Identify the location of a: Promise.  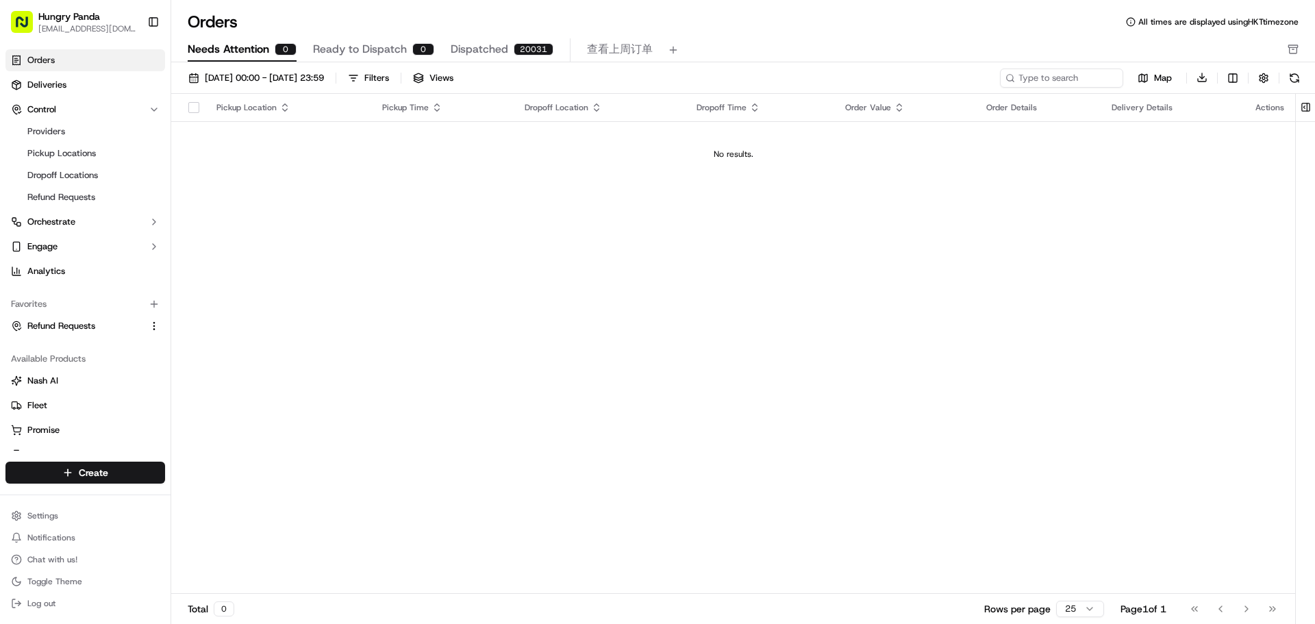
(85, 430).